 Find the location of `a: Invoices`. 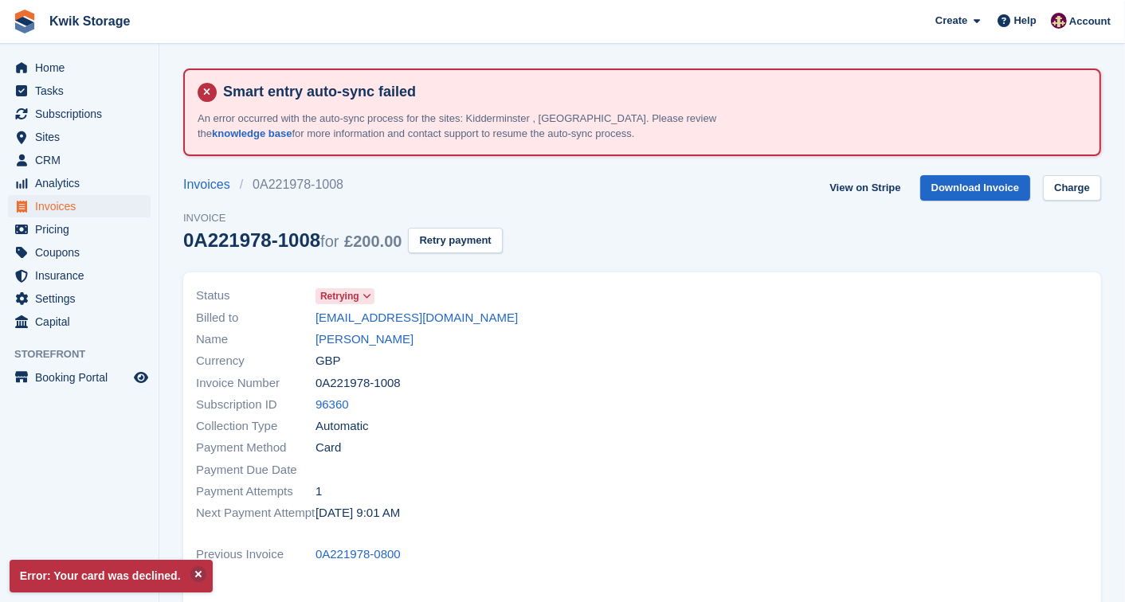

a: Invoices is located at coordinates (211, 185).